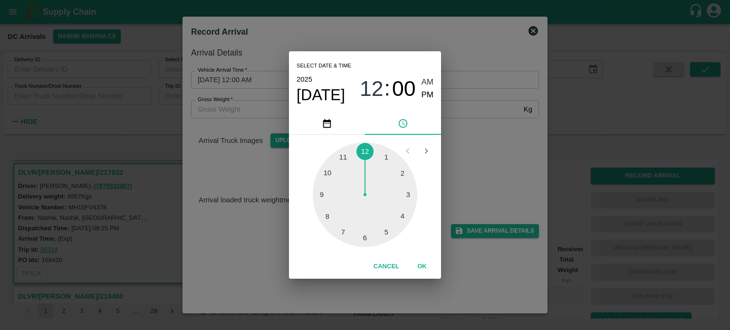  What do you see at coordinates (428, 82) in the screenshot?
I see `span: AM` at bounding box center [428, 82].